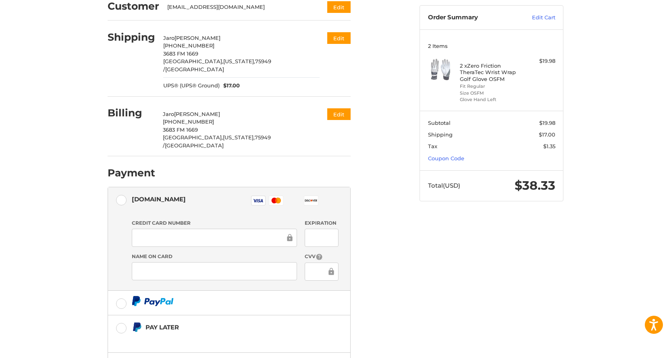 This screenshot has height=358, width=671. What do you see at coordinates (214, 223) in the screenshot?
I see `label: Credit Card Number` at bounding box center [214, 223].